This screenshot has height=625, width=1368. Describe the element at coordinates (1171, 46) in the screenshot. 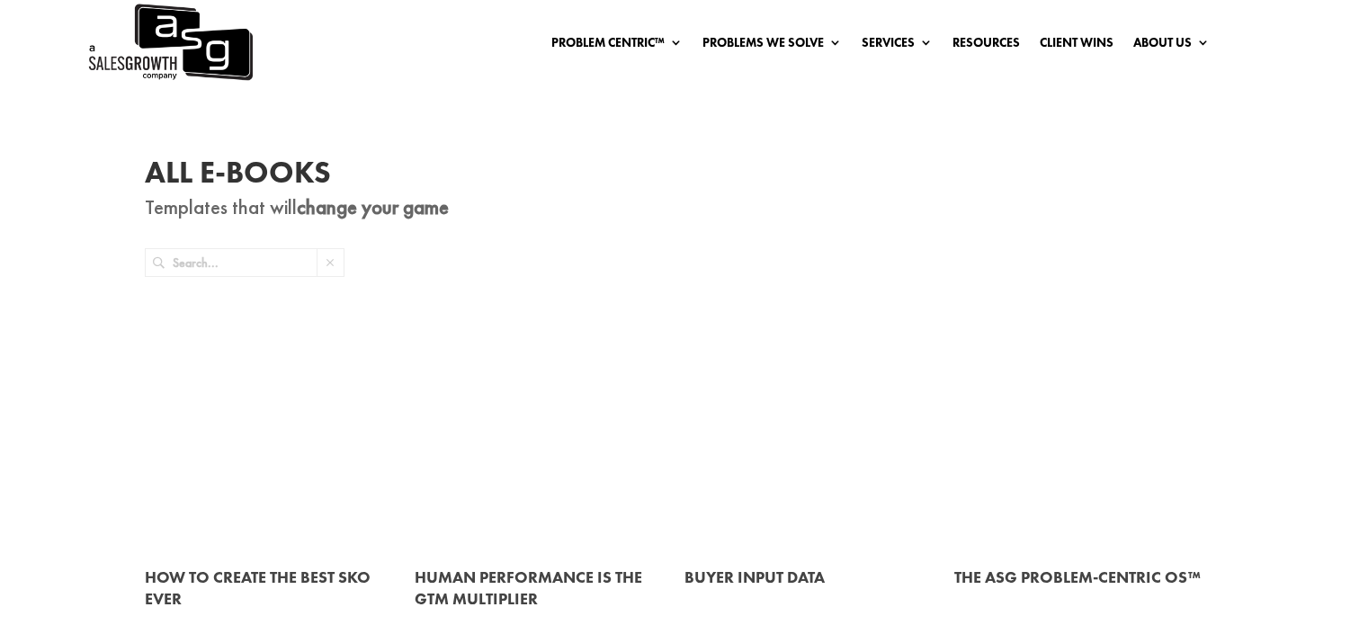

I see `a: About Us` at that location.